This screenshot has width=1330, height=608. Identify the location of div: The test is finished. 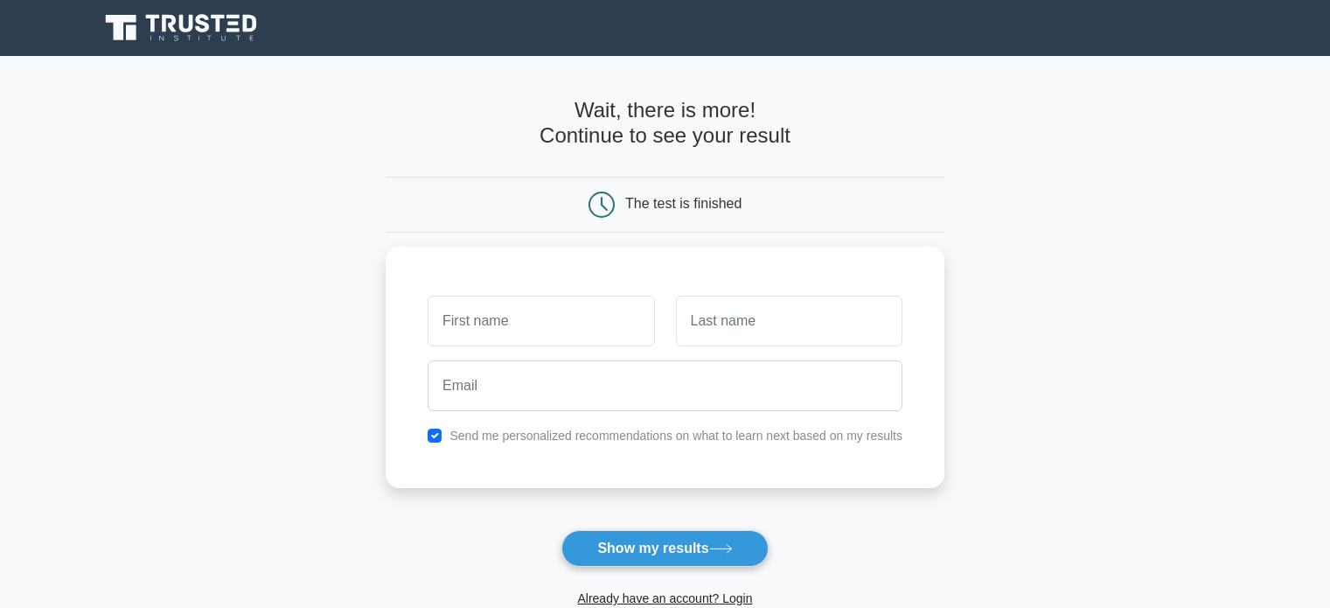
(683, 203).